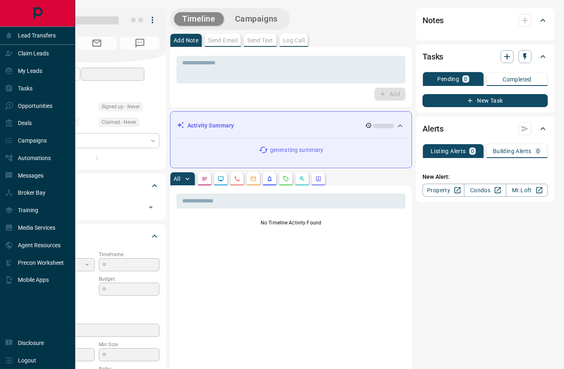  I want to click on a: Property, so click(443, 190).